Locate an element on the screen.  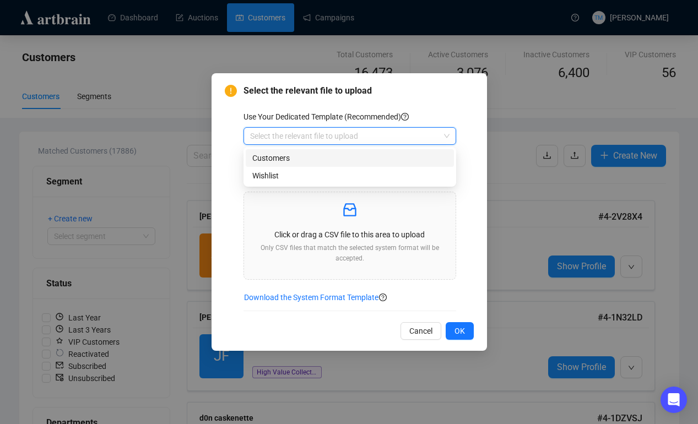
div: Customers is located at coordinates (350, 158).